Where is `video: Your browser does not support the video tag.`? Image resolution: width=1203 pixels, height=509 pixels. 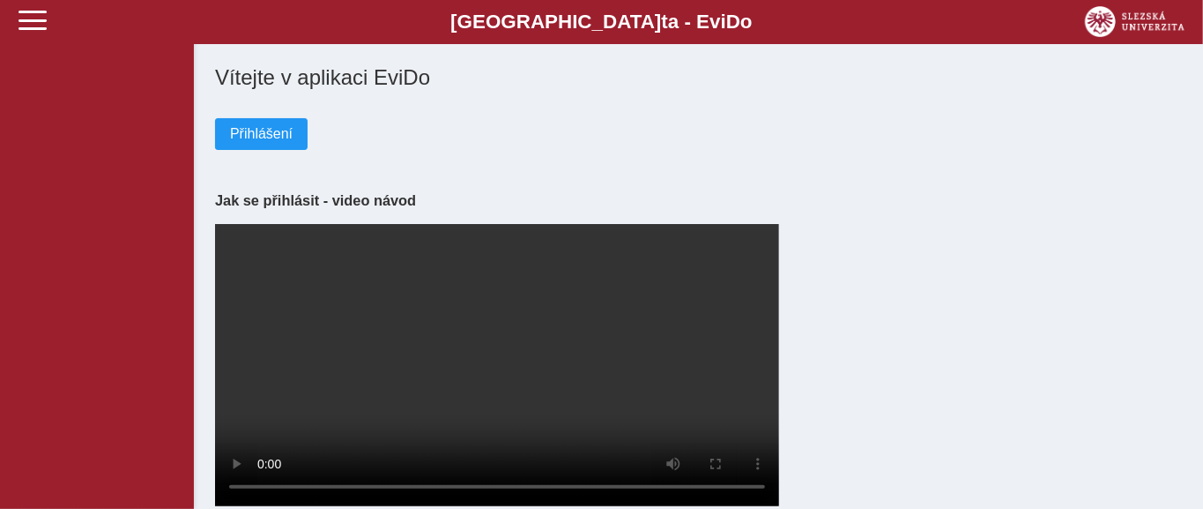 video: Your browser does not support the video tag. is located at coordinates (497, 365).